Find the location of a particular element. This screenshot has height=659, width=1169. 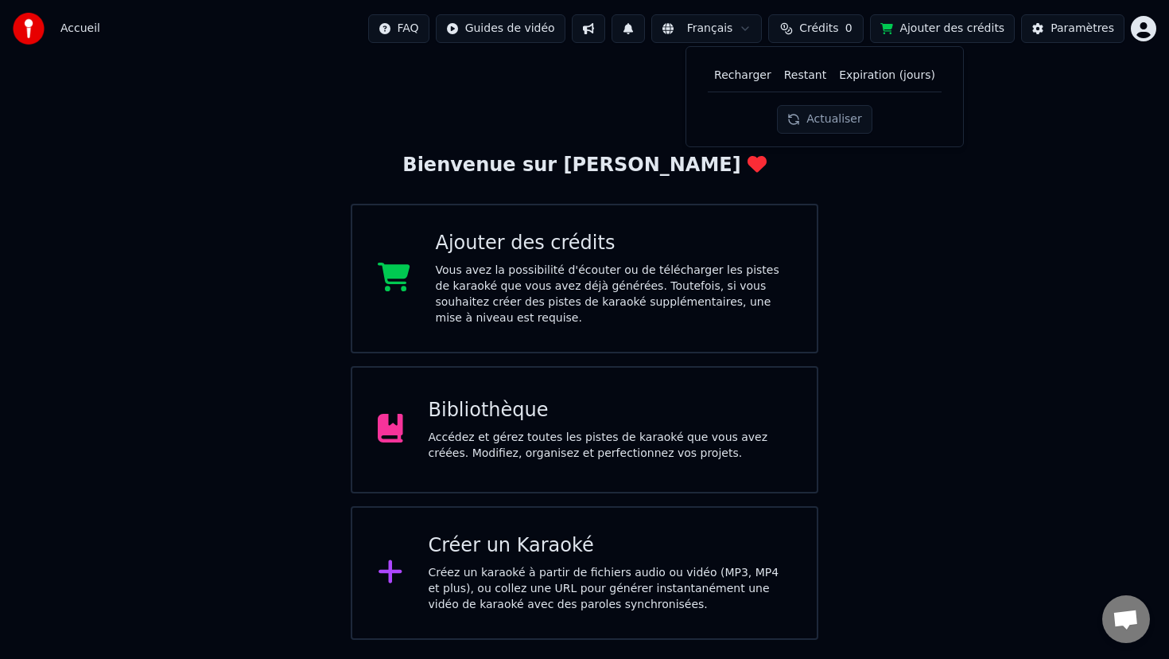

div: Créez un karaoké à partir de fichiers audio ou vidéo (MP3, MP4 et plus), ou collez une URL pour g... is located at coordinates (610, 589).